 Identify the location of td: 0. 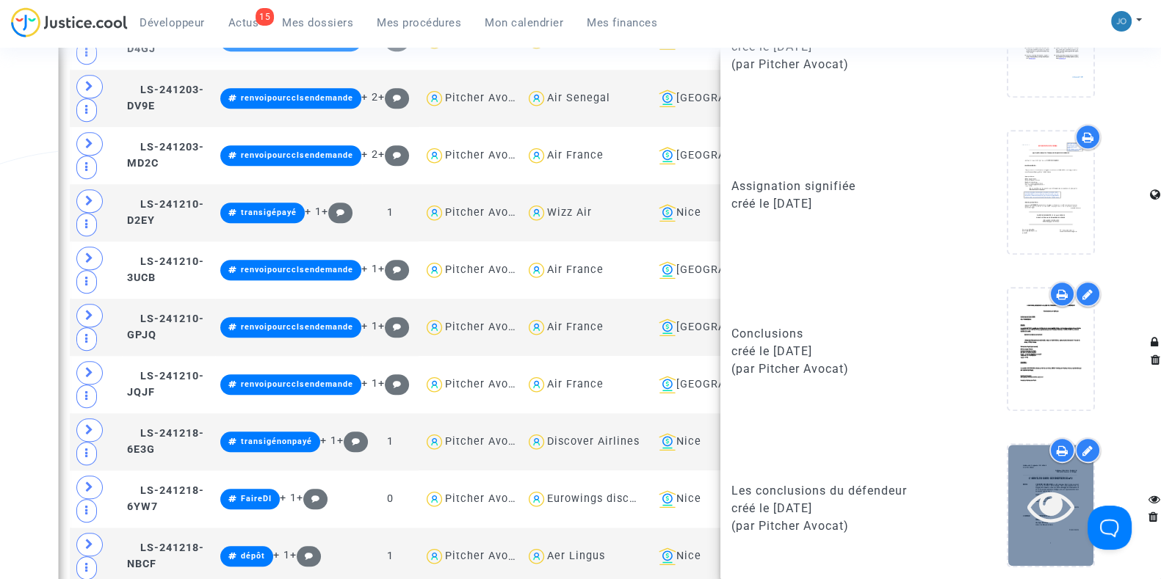
(390, 499).